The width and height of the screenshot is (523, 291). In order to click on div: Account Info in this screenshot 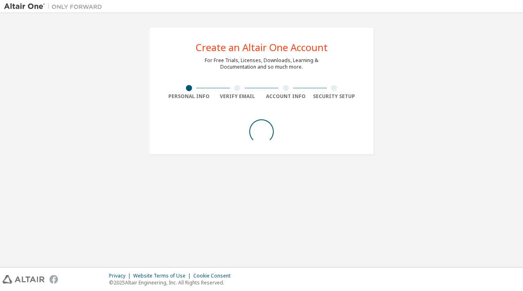, I will do `click(285, 96)`.